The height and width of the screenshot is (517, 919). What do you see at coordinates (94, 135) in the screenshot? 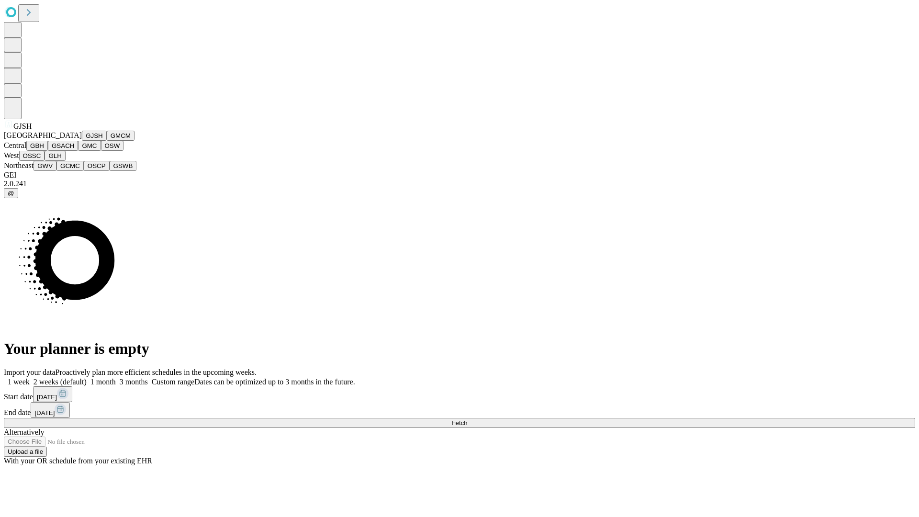
I see `button: GJSH` at bounding box center [94, 135].